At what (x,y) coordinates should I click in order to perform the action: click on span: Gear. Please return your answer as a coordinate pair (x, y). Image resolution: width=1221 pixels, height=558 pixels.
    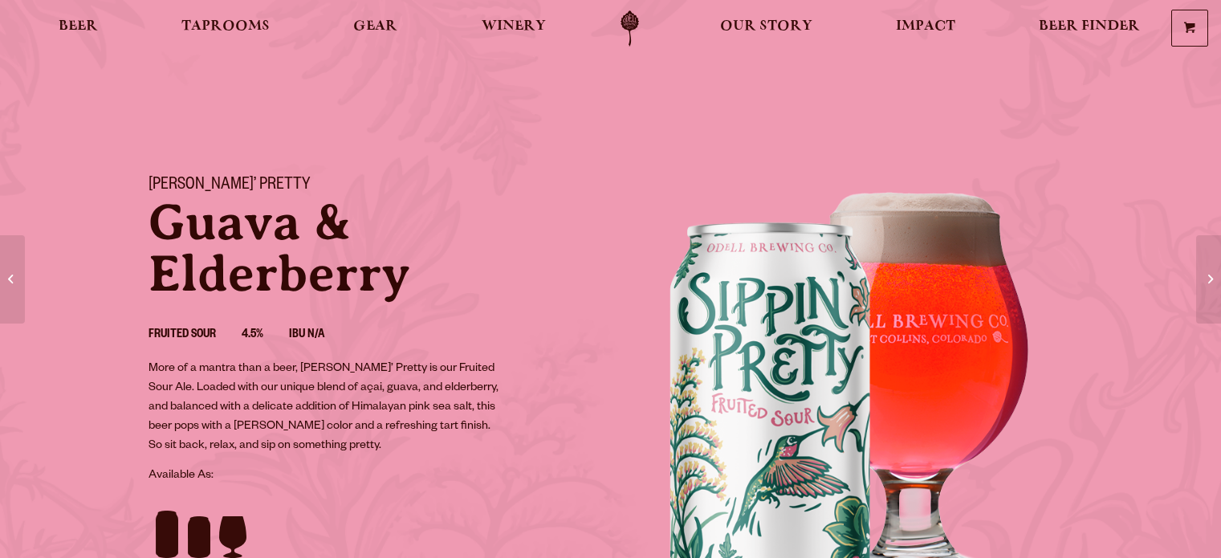
    Looking at the image, I should click on (375, 26).